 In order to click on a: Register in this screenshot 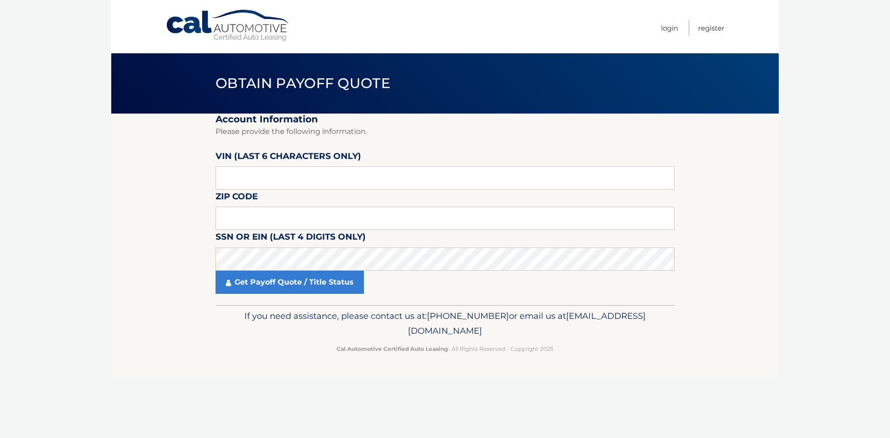, I will do `click(711, 28)`.